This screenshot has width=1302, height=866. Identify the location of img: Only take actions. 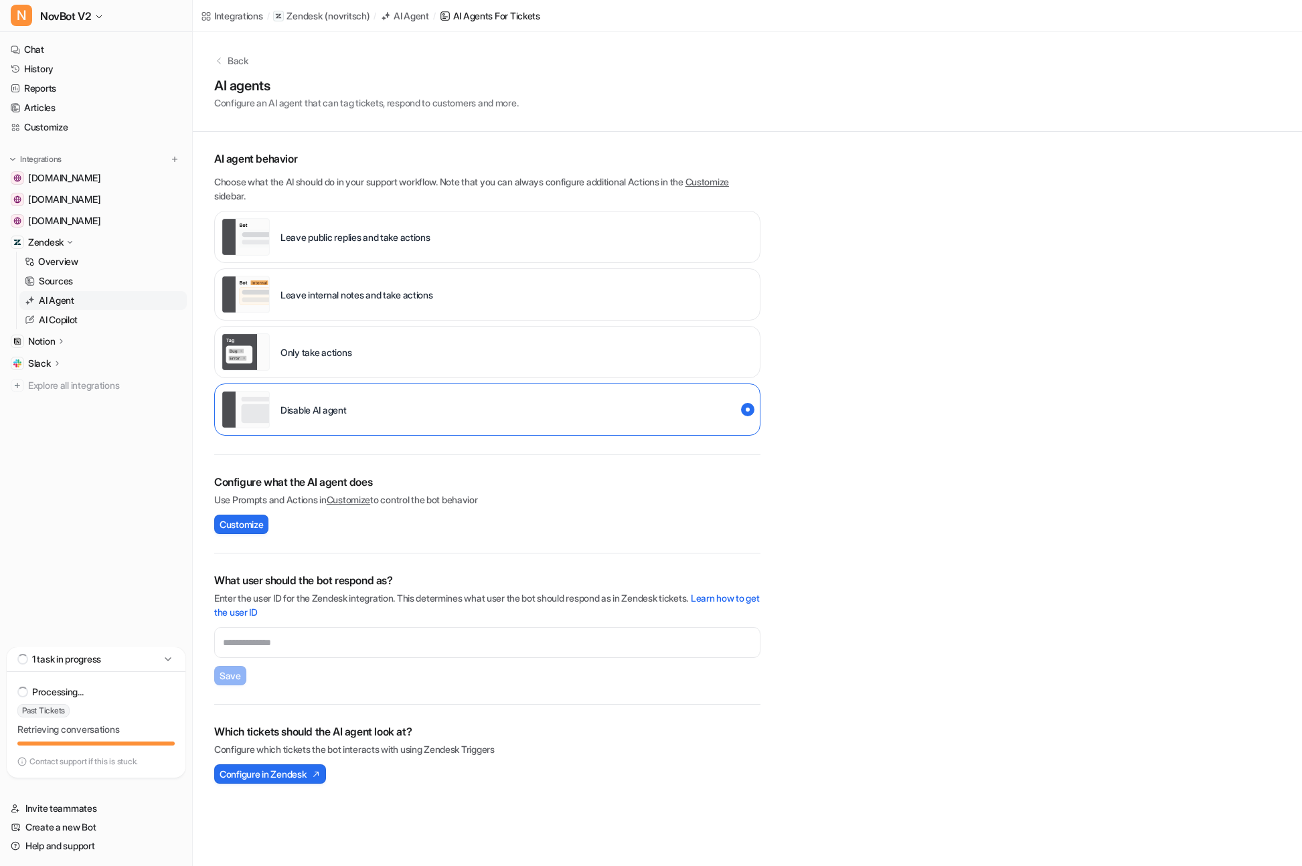
(246, 352).